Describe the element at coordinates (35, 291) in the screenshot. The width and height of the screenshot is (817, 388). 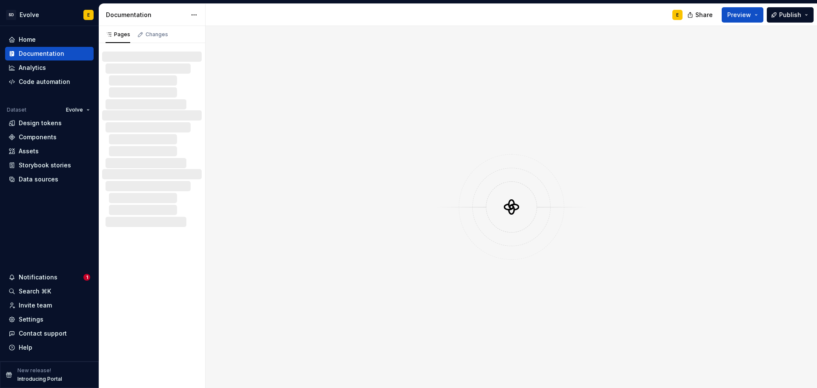
I see `div: Search ⌘K` at that location.